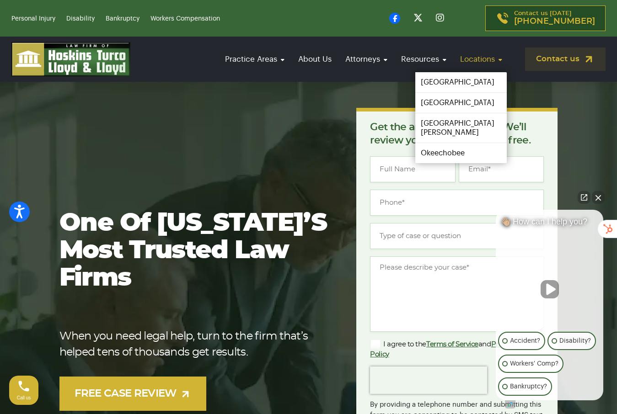 The width and height of the screenshot is (617, 414). Describe the element at coordinates (528, 387) in the screenshot. I see `p: Bankruptcy?` at that location.